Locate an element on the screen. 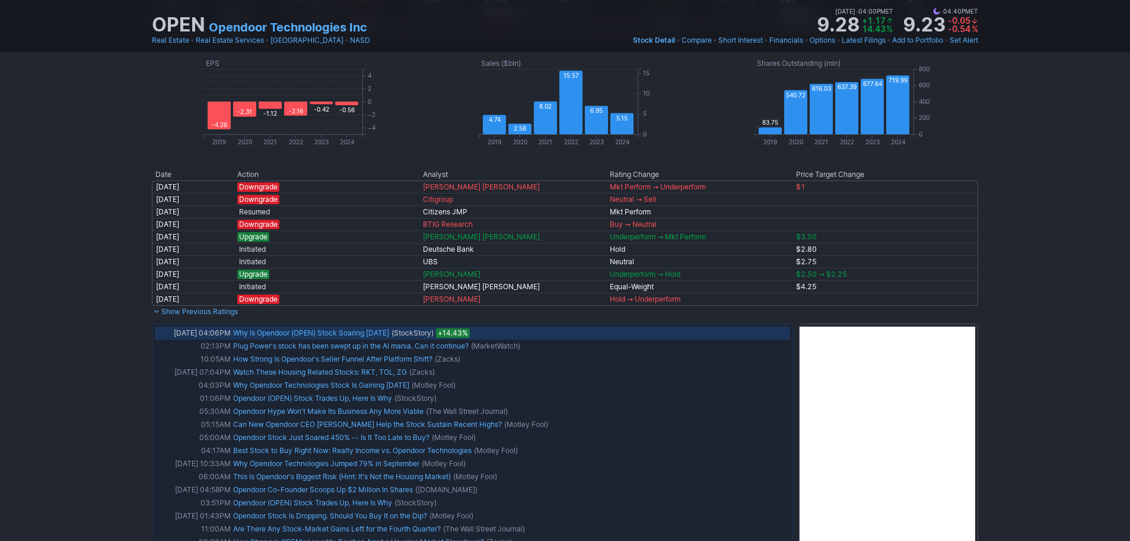 Image resolution: width=1130 pixels, height=541 pixels. span: Upgrade is located at coordinates (253, 237).